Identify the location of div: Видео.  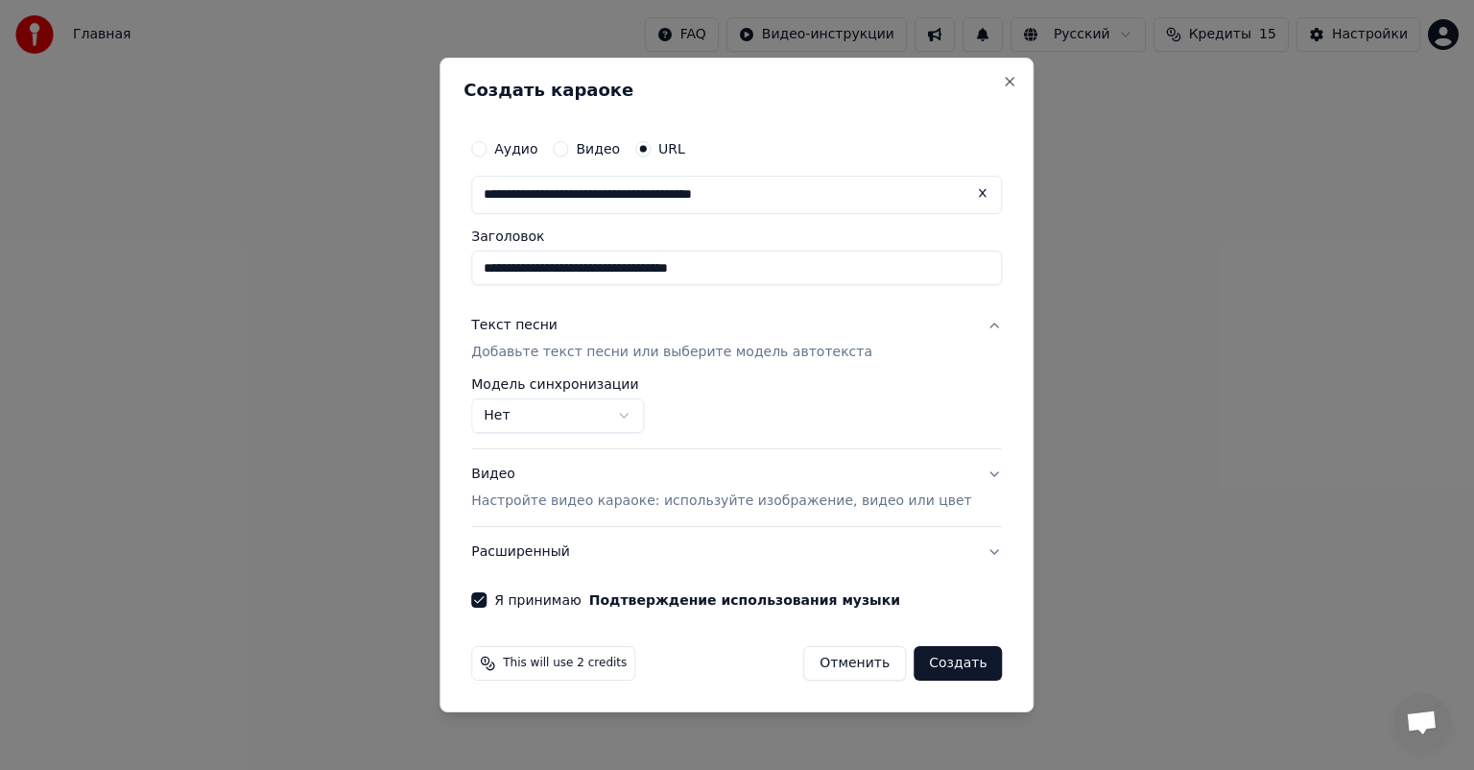
(721, 488).